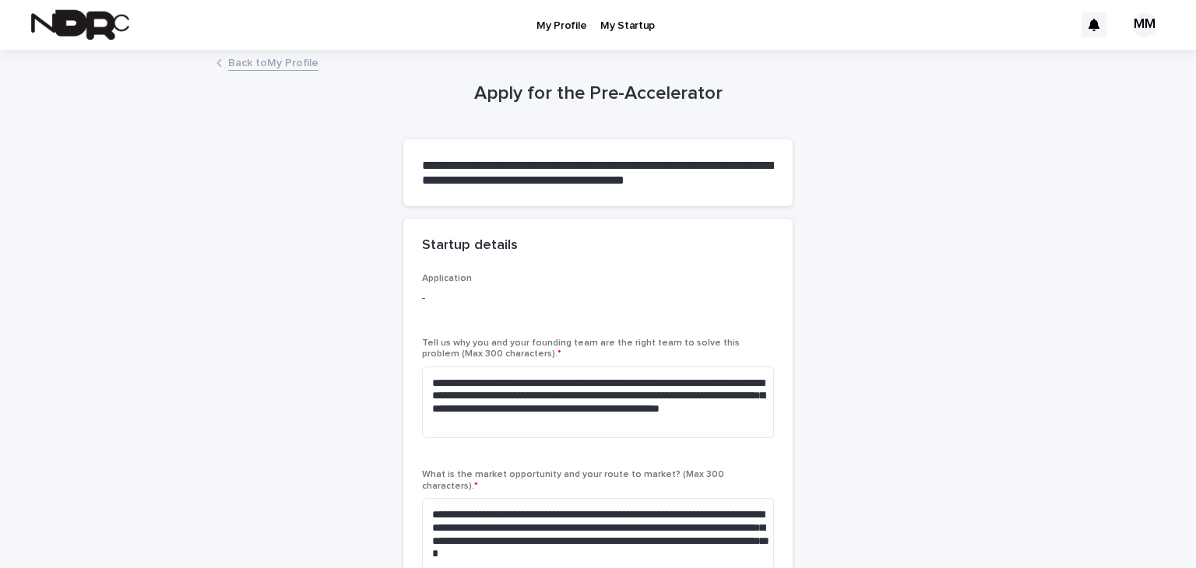 This screenshot has width=1196, height=568. I want to click on span: Application, so click(447, 279).